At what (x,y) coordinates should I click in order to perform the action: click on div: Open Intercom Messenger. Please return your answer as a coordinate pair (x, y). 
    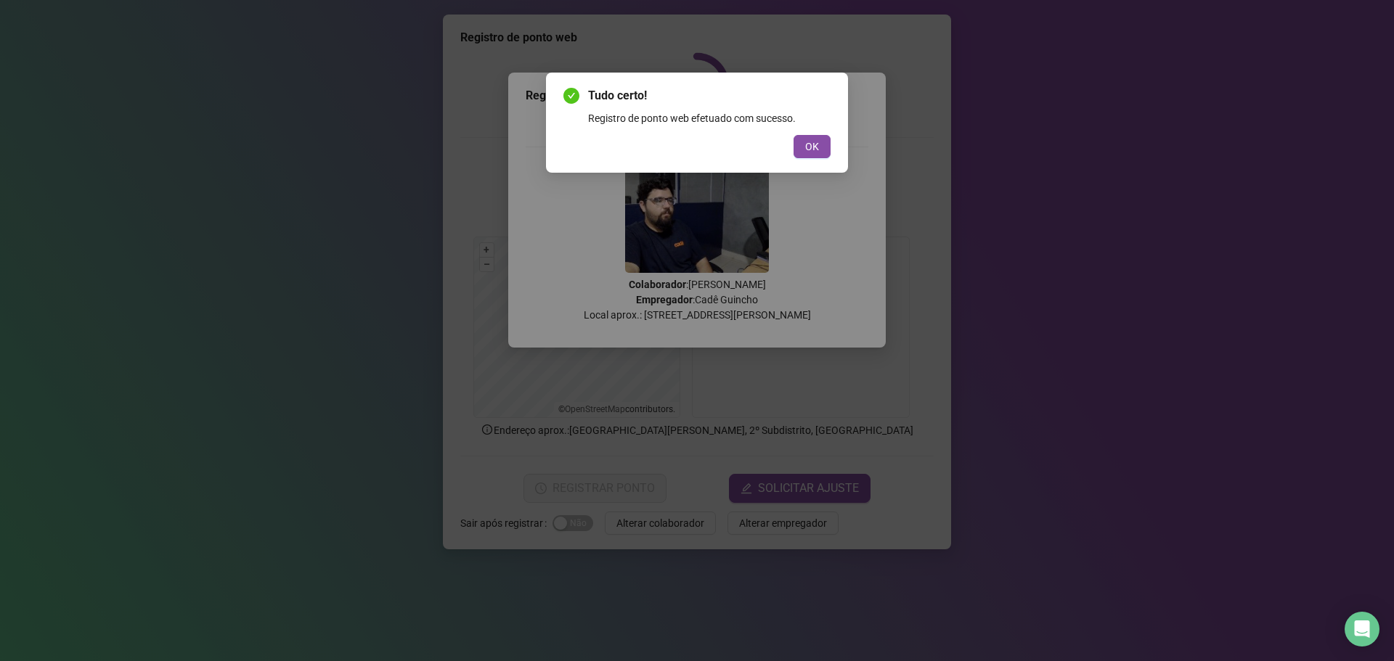
    Looking at the image, I should click on (1362, 629).